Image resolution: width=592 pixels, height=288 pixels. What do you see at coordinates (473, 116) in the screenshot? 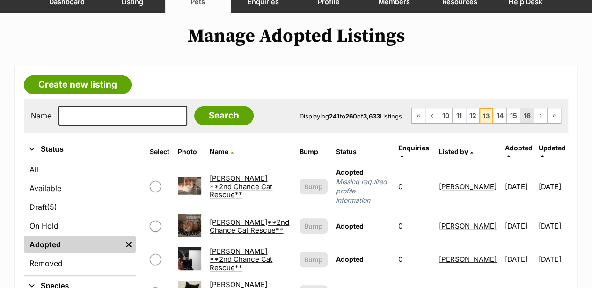
I see `a: Page 12` at bounding box center [473, 116].